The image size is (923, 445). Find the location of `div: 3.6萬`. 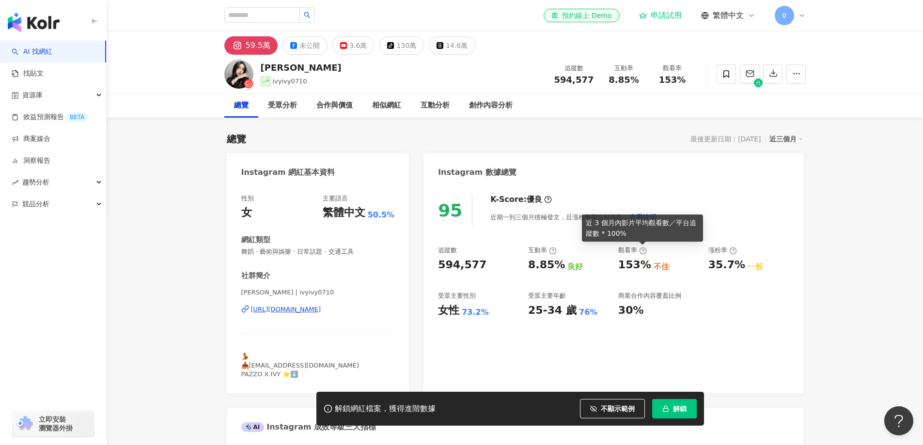

div: 3.6萬 is located at coordinates (358, 46).